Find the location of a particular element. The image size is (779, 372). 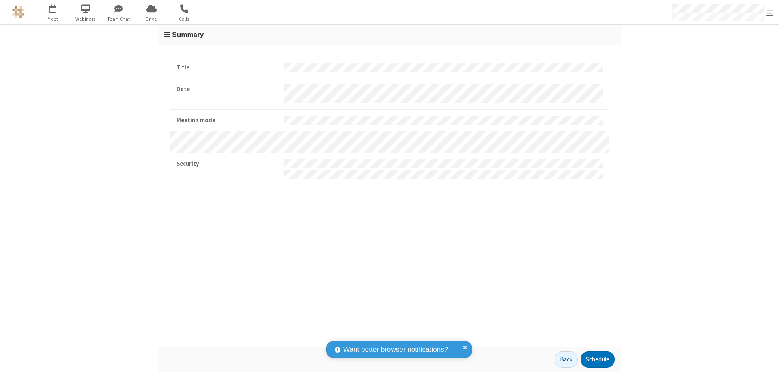

strong: Date is located at coordinates (227, 89).